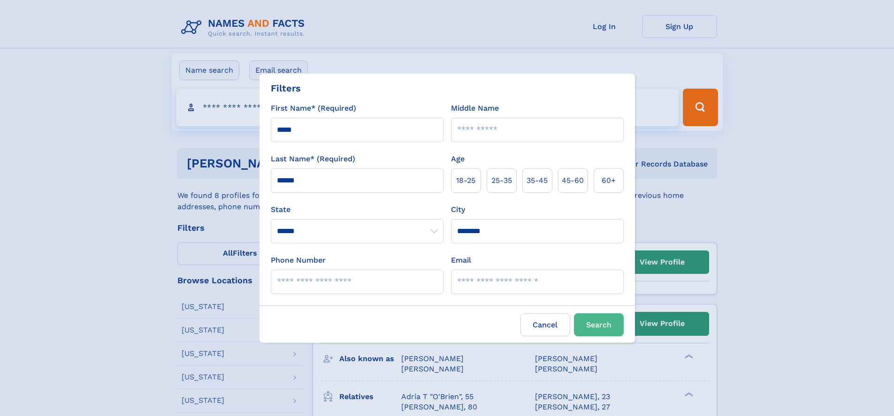 This screenshot has height=416, width=894. Describe the element at coordinates (357, 210) in the screenshot. I see `label: State` at that location.